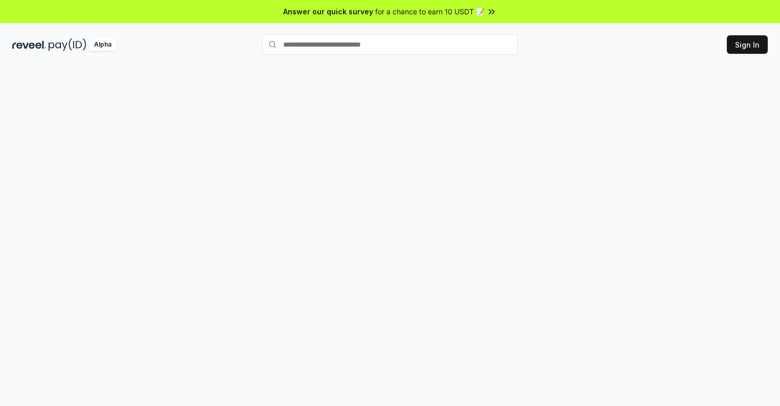 This screenshot has width=780, height=406. Describe the element at coordinates (68, 44) in the screenshot. I see `img: pay_id` at that location.